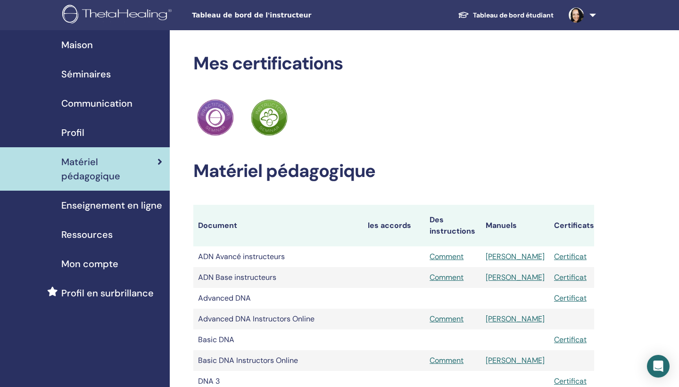  Describe the element at coordinates (73, 132) in the screenshot. I see `span: Profil` at that location.